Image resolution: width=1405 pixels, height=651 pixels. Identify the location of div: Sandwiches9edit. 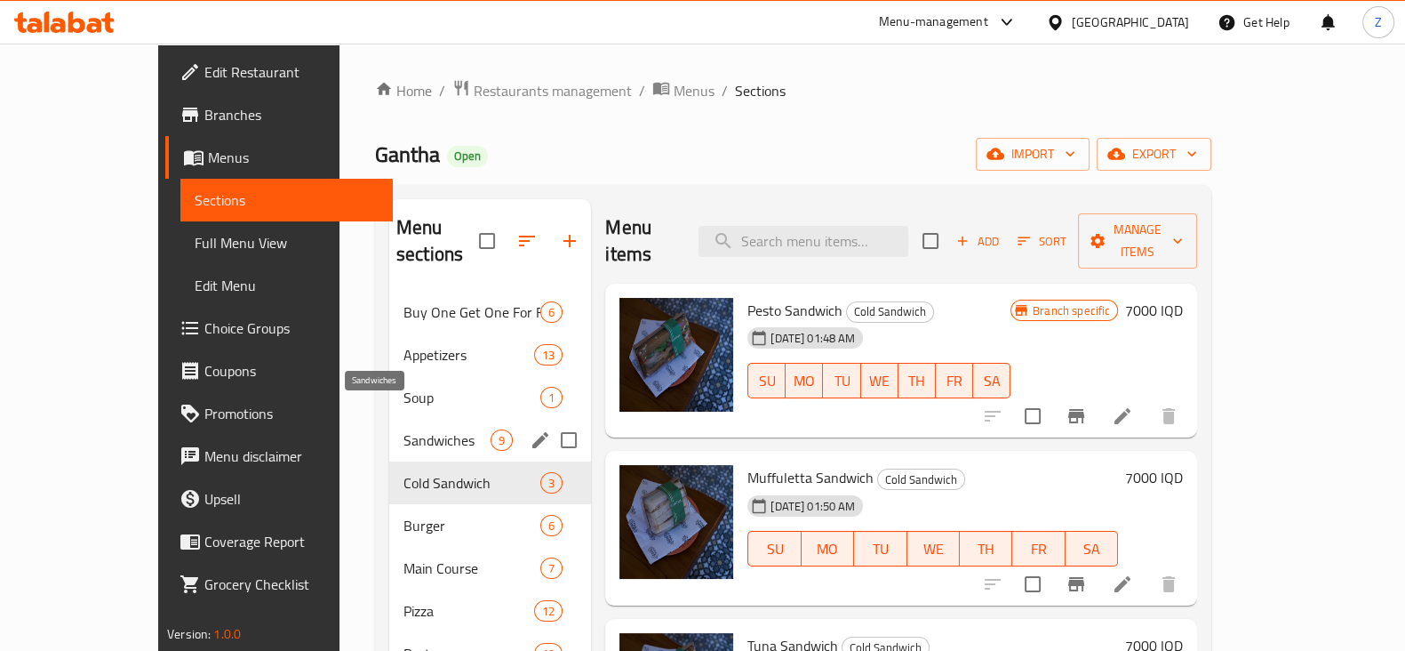
(490, 440).